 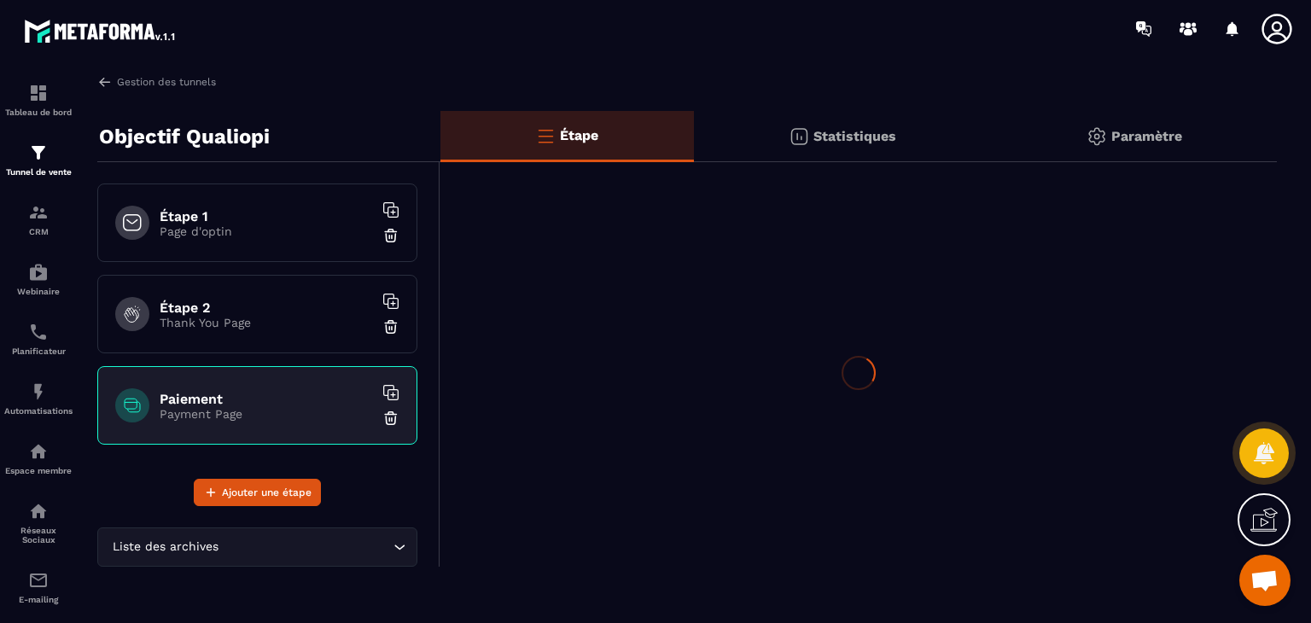 What do you see at coordinates (184, 137) in the screenshot?
I see `p: Objectif Qualiopi` at bounding box center [184, 137].